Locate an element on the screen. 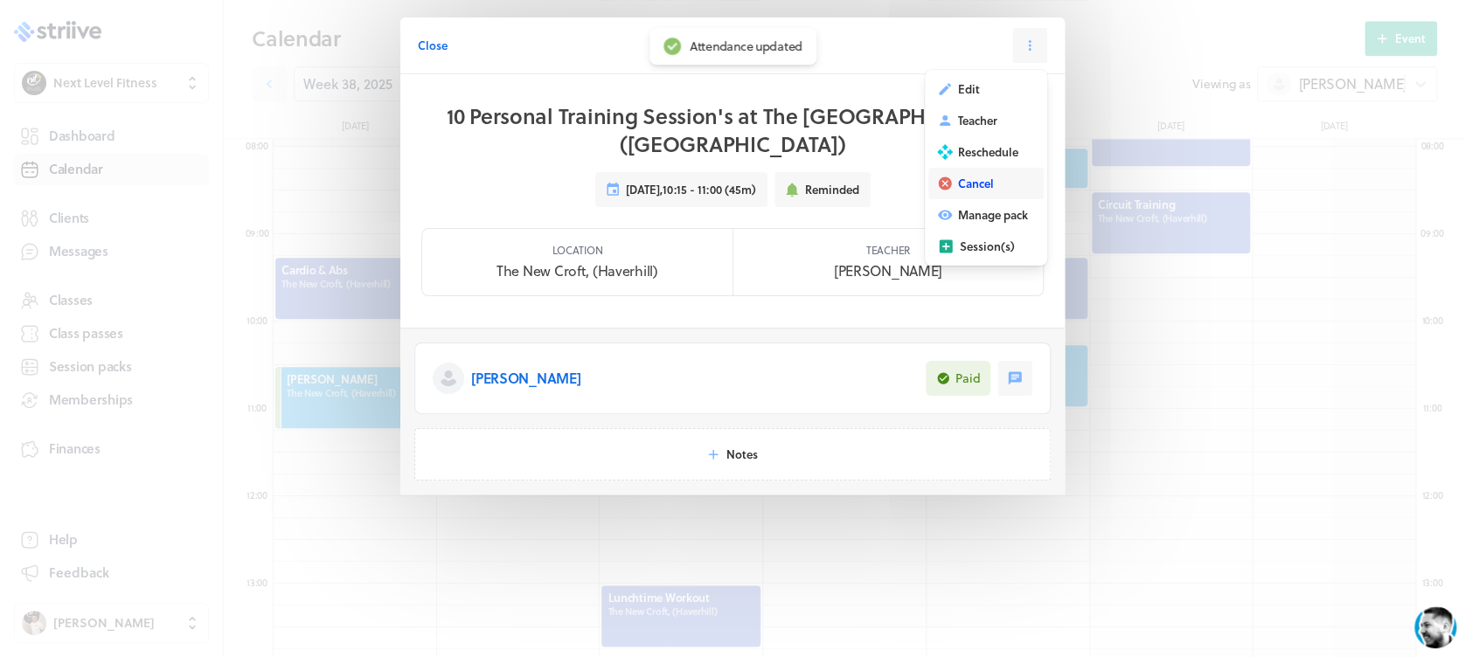  button: Session(s) is located at coordinates (986, 246).